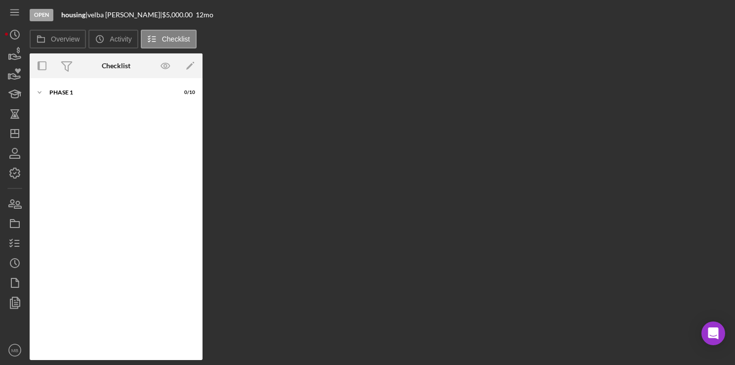 Image resolution: width=735 pixels, height=365 pixels. I want to click on label: Activity, so click(121, 39).